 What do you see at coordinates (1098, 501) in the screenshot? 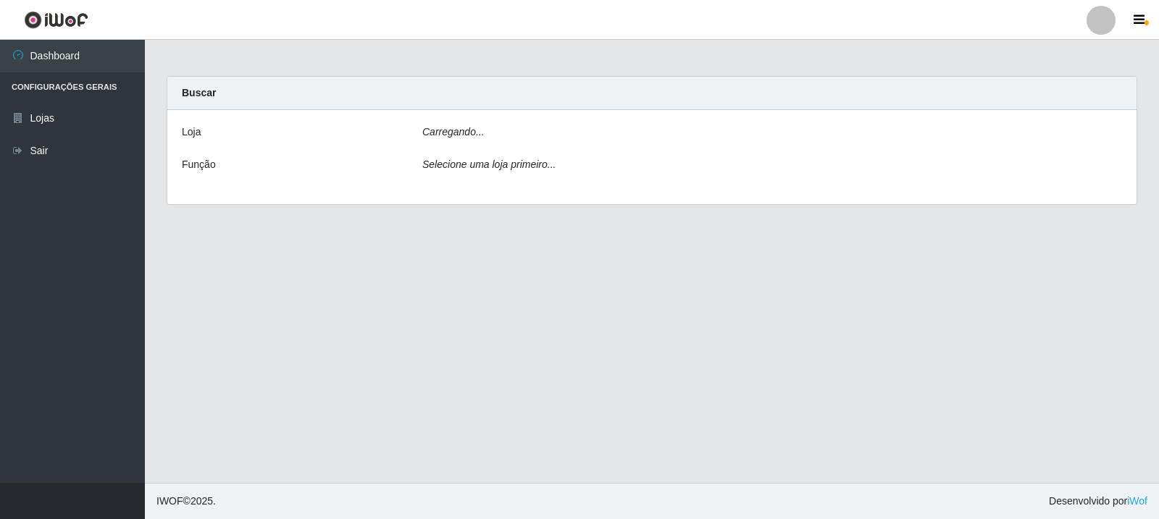
I see `span: Desenvolvido por` at bounding box center [1098, 501].